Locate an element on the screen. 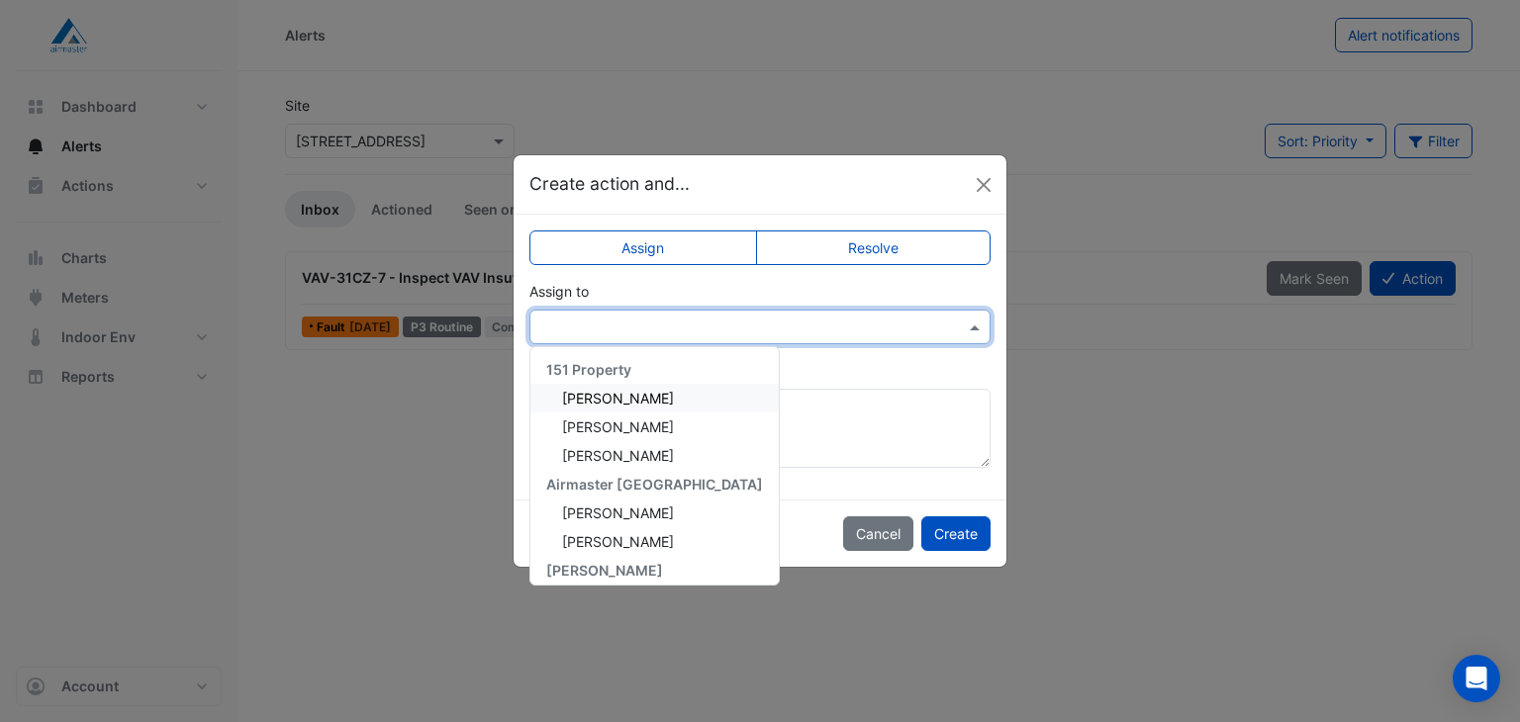 The height and width of the screenshot is (722, 1520). label: Assign to is located at coordinates (559, 291).